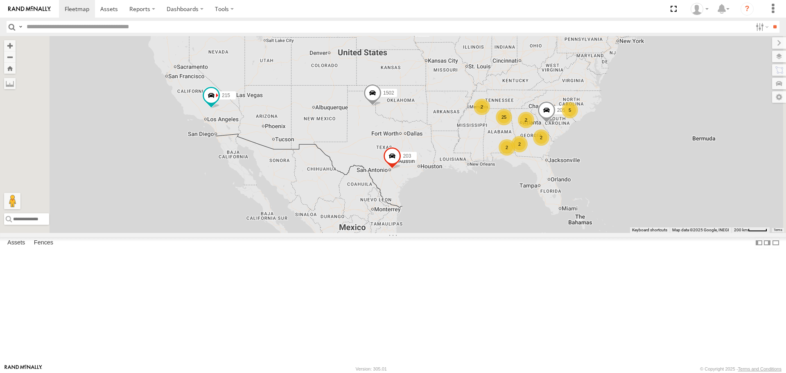 Image resolution: width=786 pixels, height=373 pixels. Describe the element at coordinates (10, 57) in the screenshot. I see `button: Zoom out` at that location.